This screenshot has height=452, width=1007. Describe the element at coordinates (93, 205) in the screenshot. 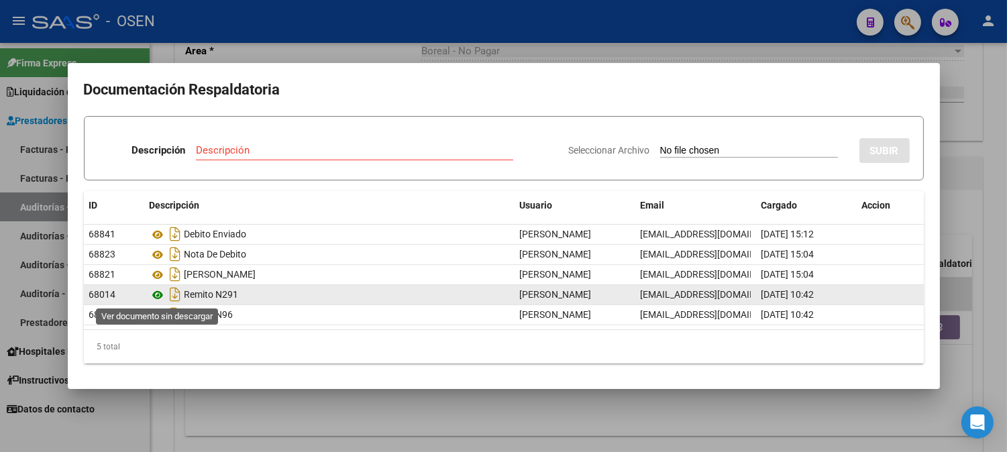

I see `span: ID` at that location.